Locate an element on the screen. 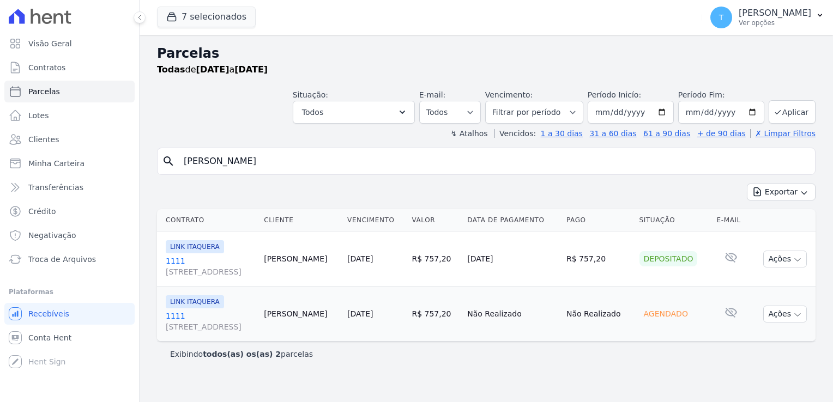 This screenshot has width=833, height=402. label: Período Inicío: is located at coordinates (614, 95).